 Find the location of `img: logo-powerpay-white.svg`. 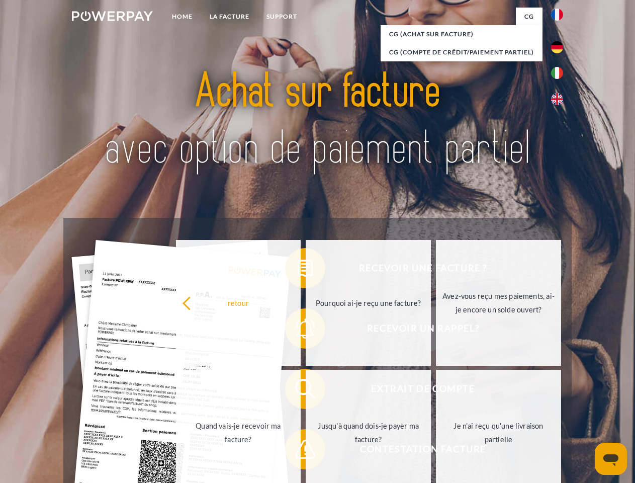

img: logo-powerpay-white.svg is located at coordinates (112, 16).